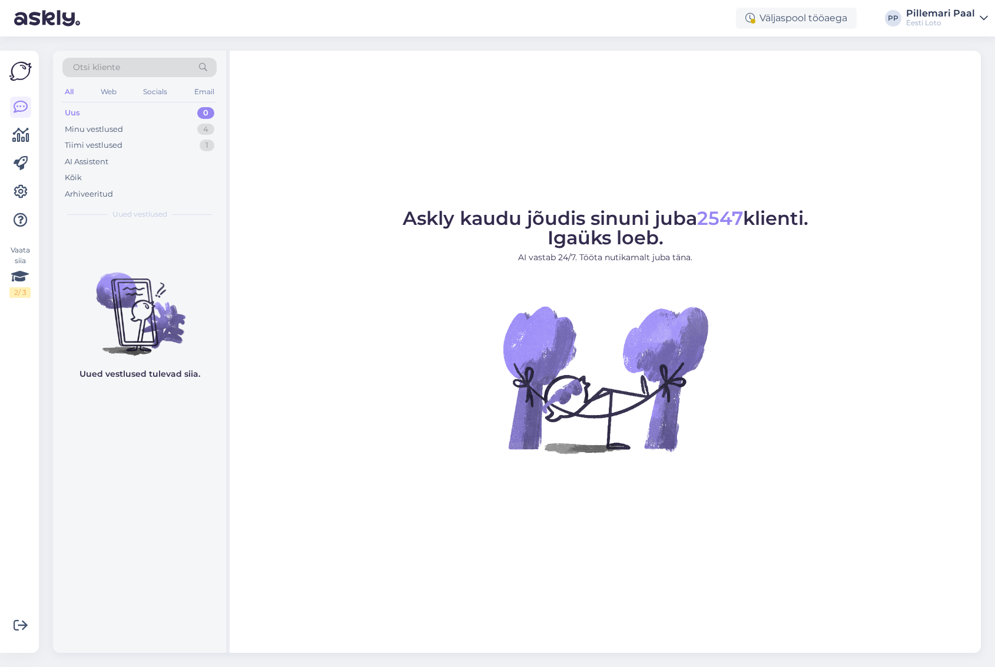 The width and height of the screenshot is (995, 667). I want to click on span: Uued vestlused, so click(140, 214).